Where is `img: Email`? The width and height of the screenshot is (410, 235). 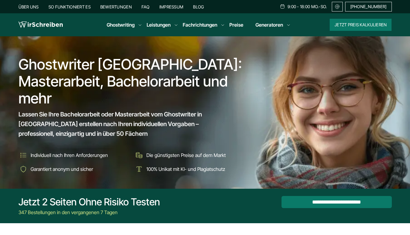 img: Email is located at coordinates (337, 7).